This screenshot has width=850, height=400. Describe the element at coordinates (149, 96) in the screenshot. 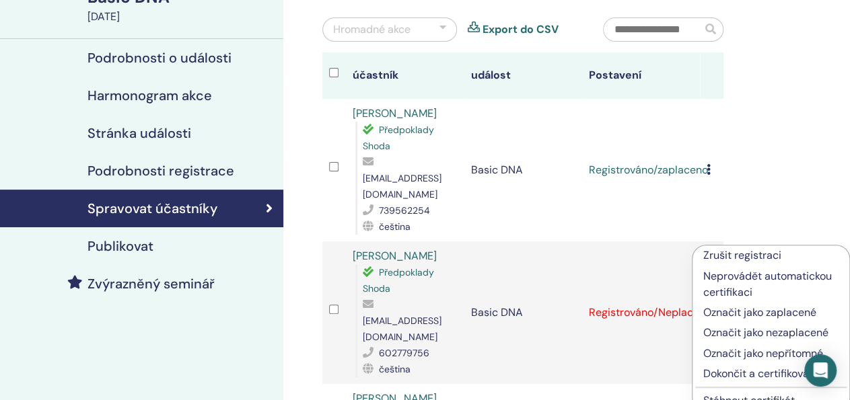

I see `h4: Harmonogram akce` at that location.